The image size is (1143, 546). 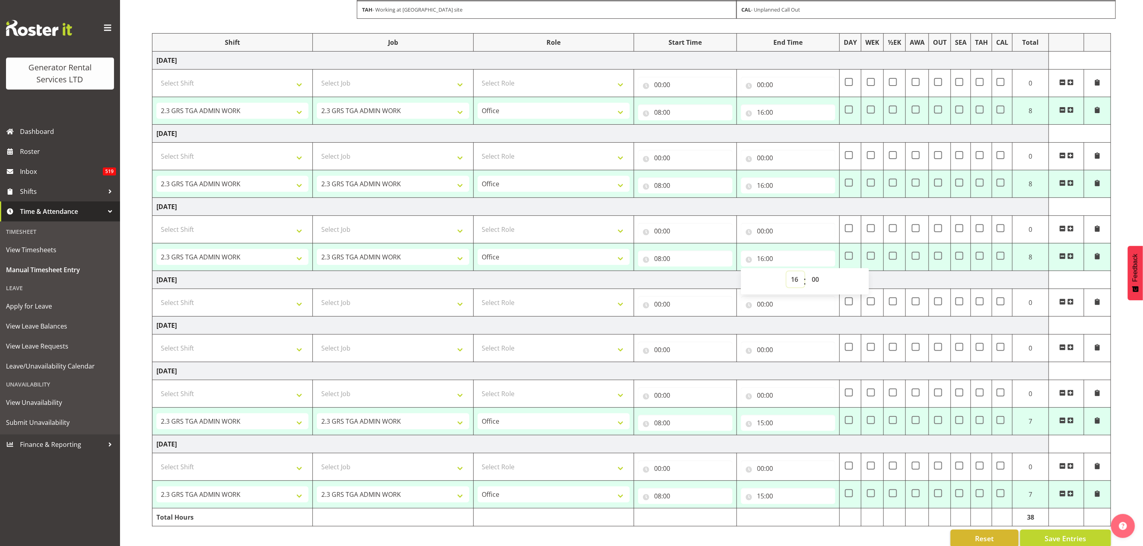 What do you see at coordinates (60, 346) in the screenshot?
I see `a: View Leave Requests` at bounding box center [60, 346].